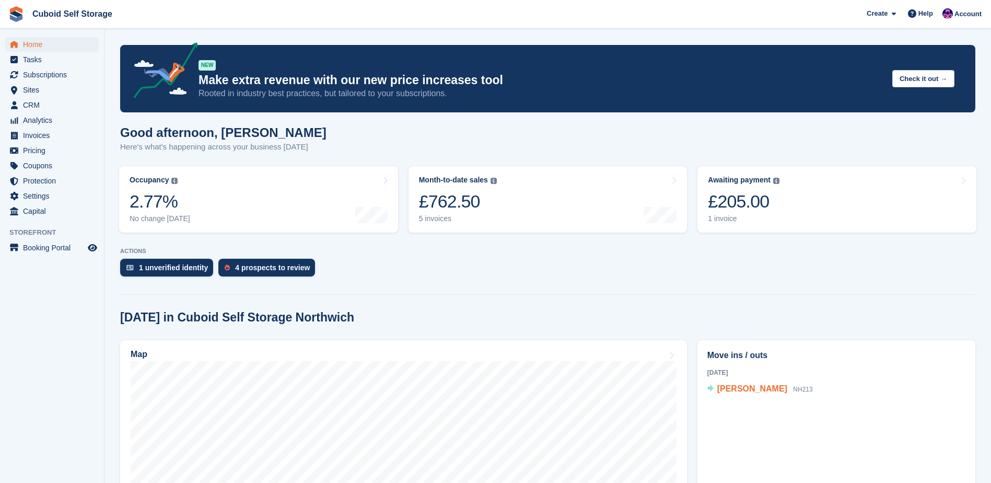  What do you see at coordinates (926, 14) in the screenshot?
I see `span: Help` at bounding box center [926, 14].